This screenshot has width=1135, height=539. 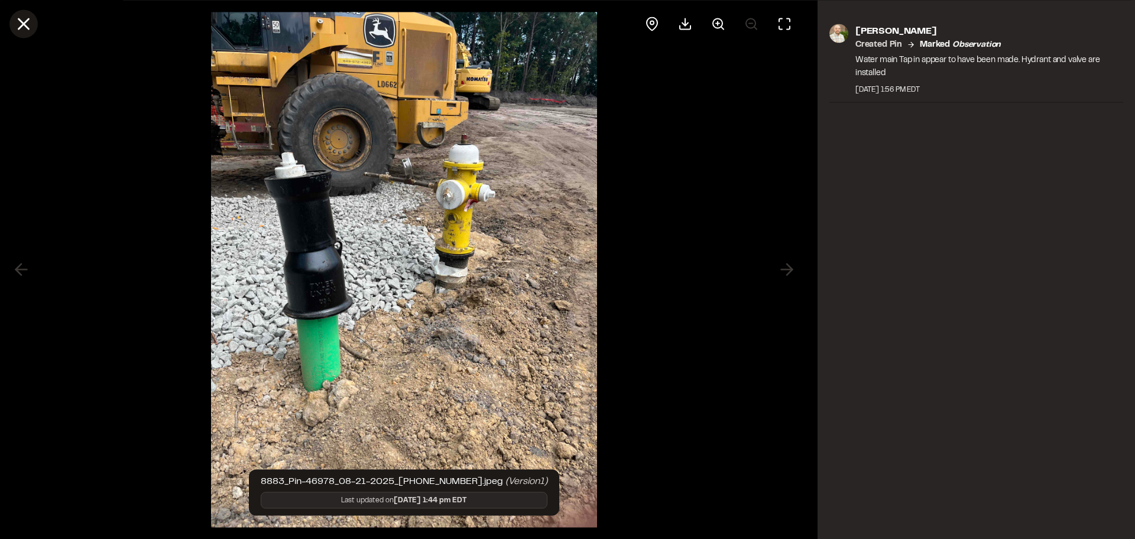 I want to click on p: Created Pin, so click(x=879, y=44).